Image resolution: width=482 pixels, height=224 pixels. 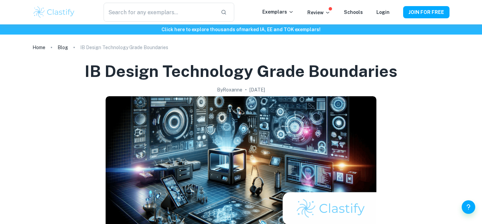 What do you see at coordinates (54, 12) in the screenshot?
I see `img: Clastify logo` at bounding box center [54, 12].